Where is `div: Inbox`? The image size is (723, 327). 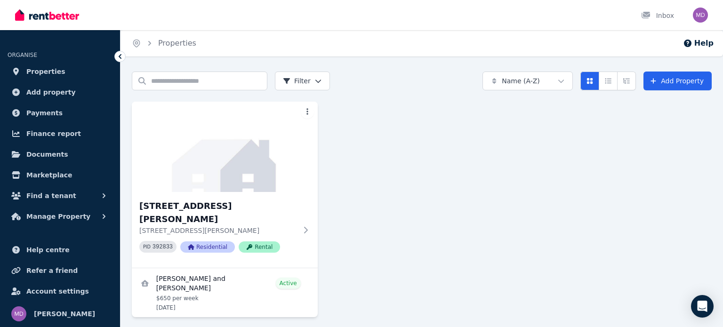 div: Inbox is located at coordinates (657, 16).